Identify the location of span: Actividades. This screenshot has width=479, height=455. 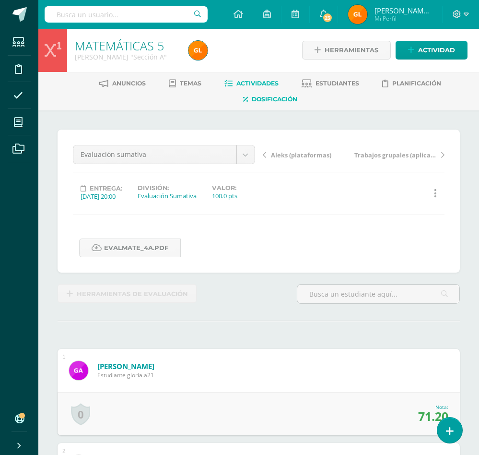
(258, 83).